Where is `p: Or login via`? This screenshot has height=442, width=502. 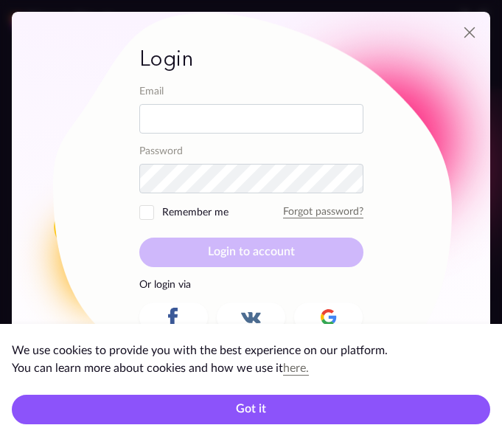
p: Or login via is located at coordinates (252, 285).